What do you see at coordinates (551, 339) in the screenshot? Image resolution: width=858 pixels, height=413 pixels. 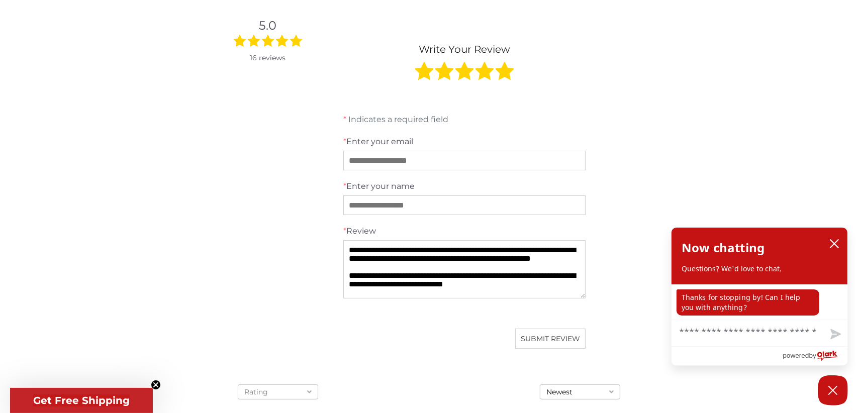 I see `button: SUBMIT REVIEW` at bounding box center [551, 339].